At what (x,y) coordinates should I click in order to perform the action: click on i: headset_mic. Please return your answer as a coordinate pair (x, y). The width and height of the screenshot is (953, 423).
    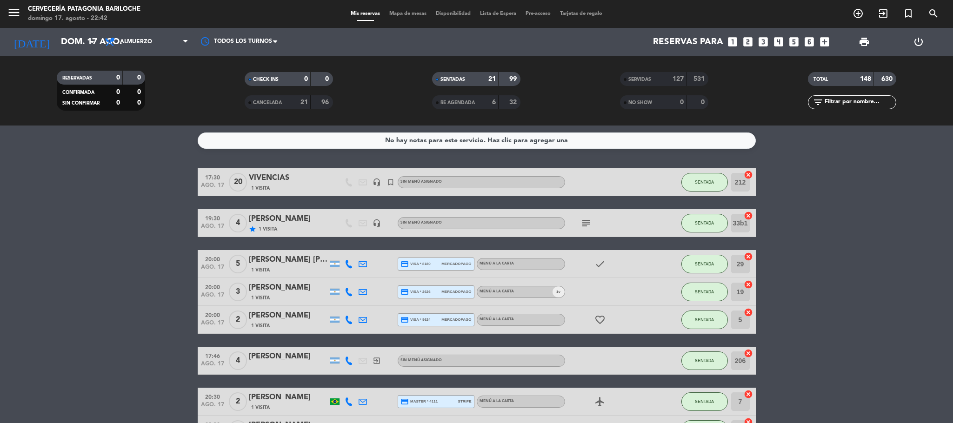
    Looking at the image, I should click on (377, 182).